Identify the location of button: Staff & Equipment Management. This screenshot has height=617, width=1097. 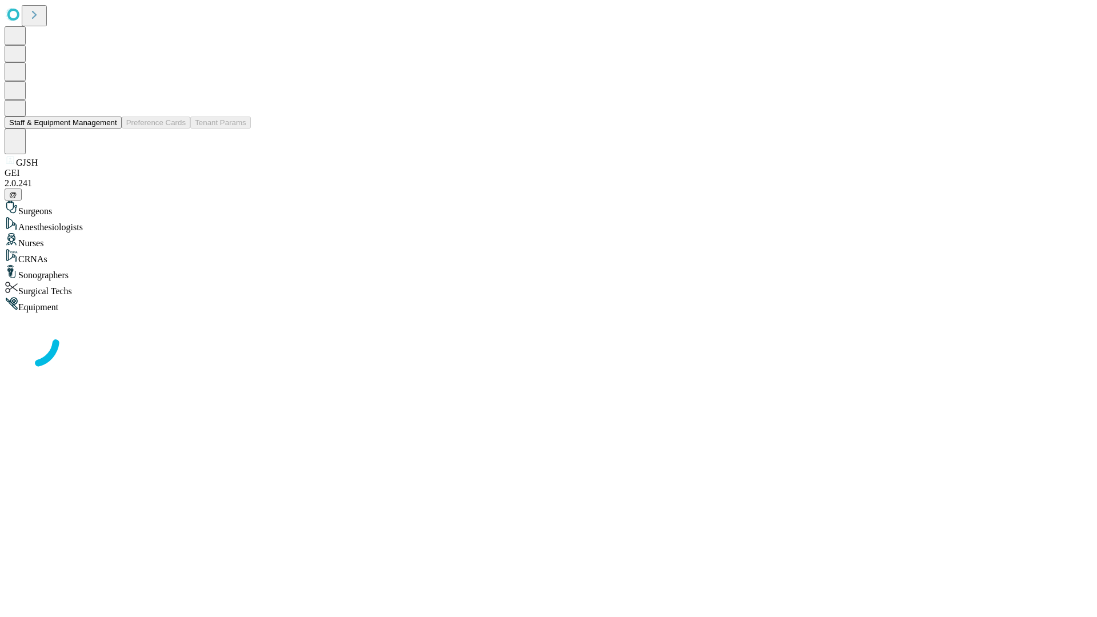
(63, 122).